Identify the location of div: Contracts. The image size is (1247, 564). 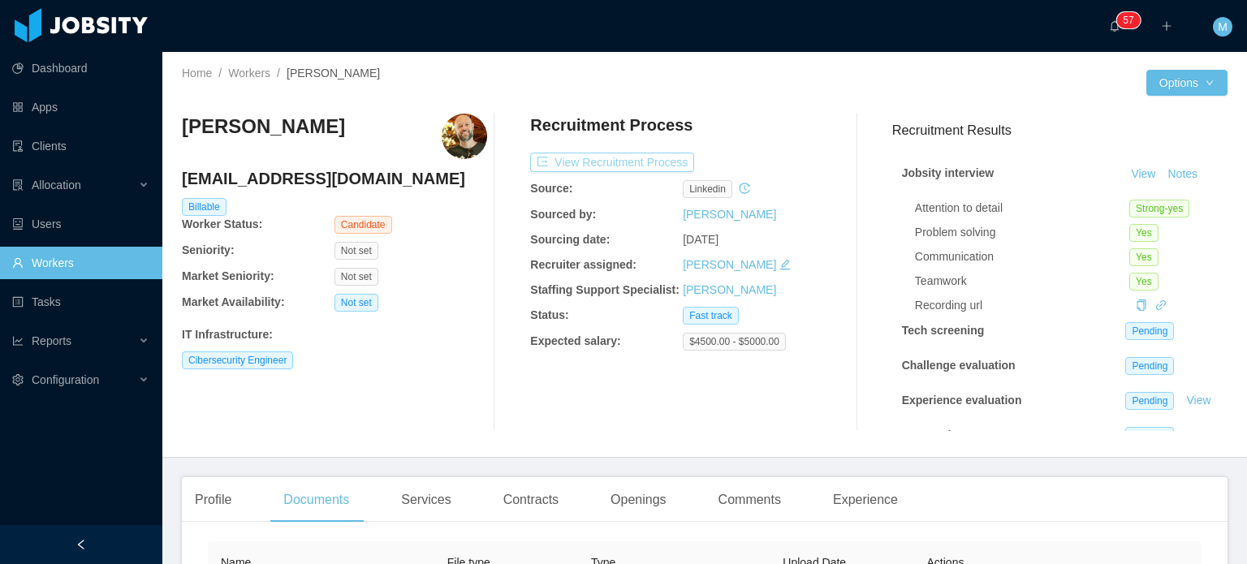
(531, 500).